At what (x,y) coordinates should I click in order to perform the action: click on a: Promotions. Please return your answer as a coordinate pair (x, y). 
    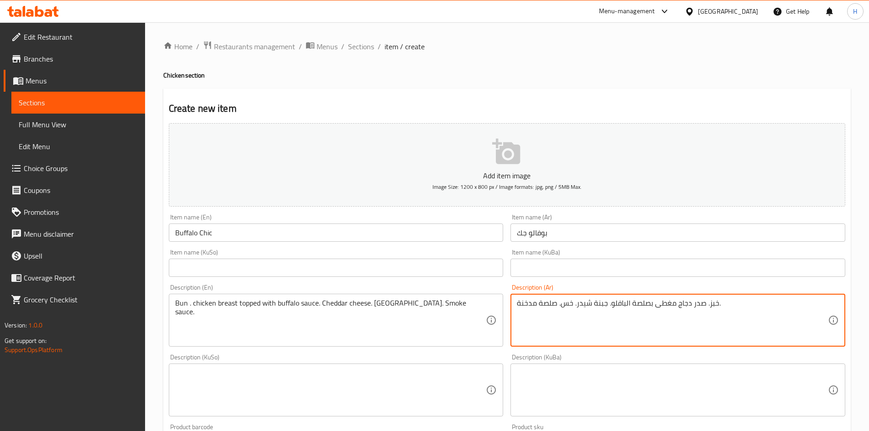
    Looking at the image, I should click on (74, 212).